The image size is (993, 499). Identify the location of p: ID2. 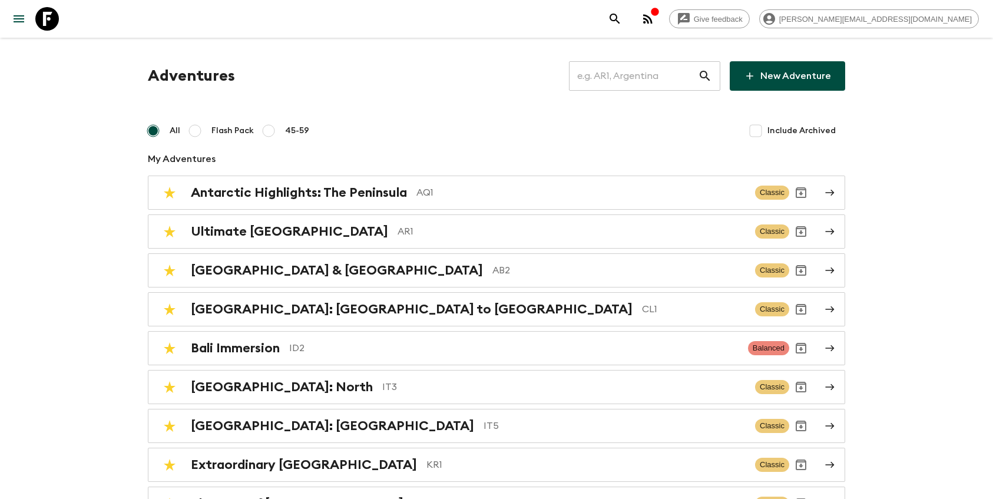
(514, 348).